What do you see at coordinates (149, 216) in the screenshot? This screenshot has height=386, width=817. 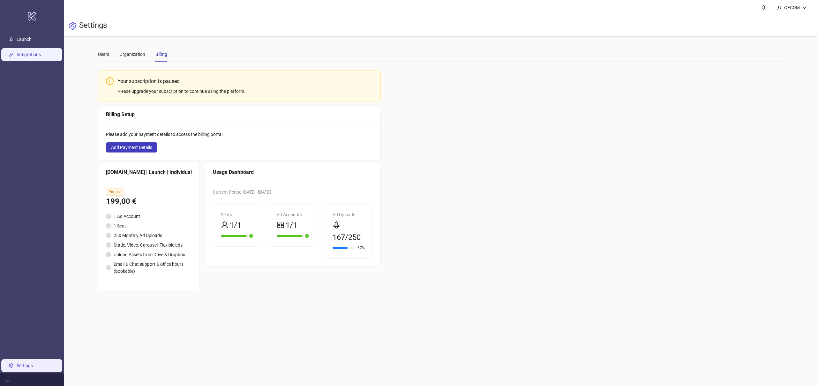 I see `li: 1 Ad Account` at bounding box center [149, 216].